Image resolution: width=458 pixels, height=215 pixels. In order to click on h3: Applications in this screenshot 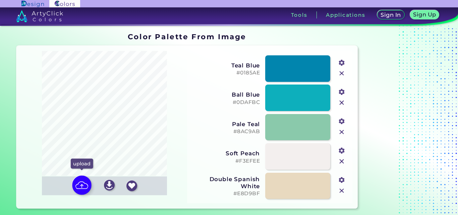, I will do `click(345, 15)`.